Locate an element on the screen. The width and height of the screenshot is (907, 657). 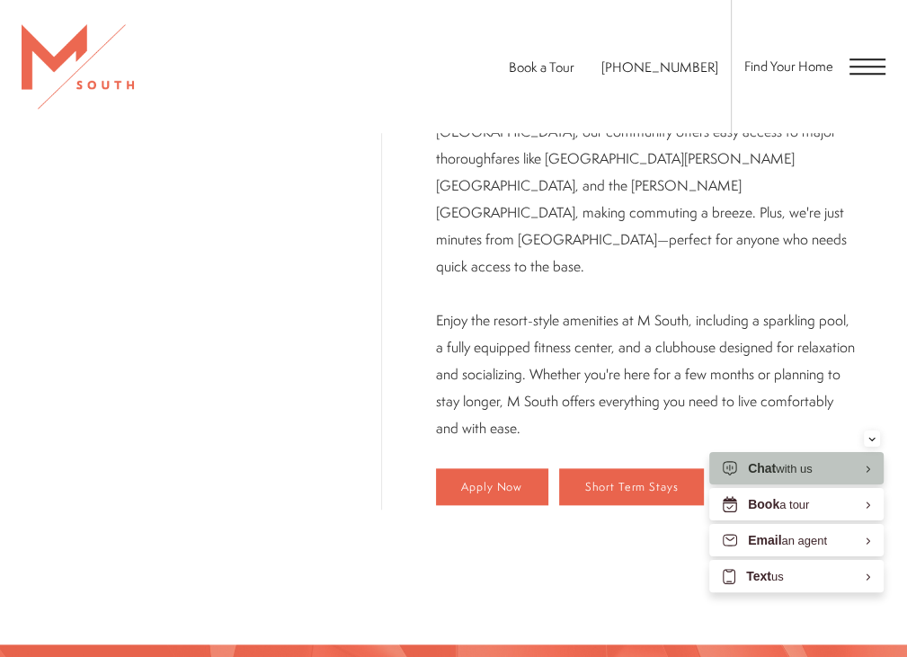
a: Find Your Home is located at coordinates (789, 67).